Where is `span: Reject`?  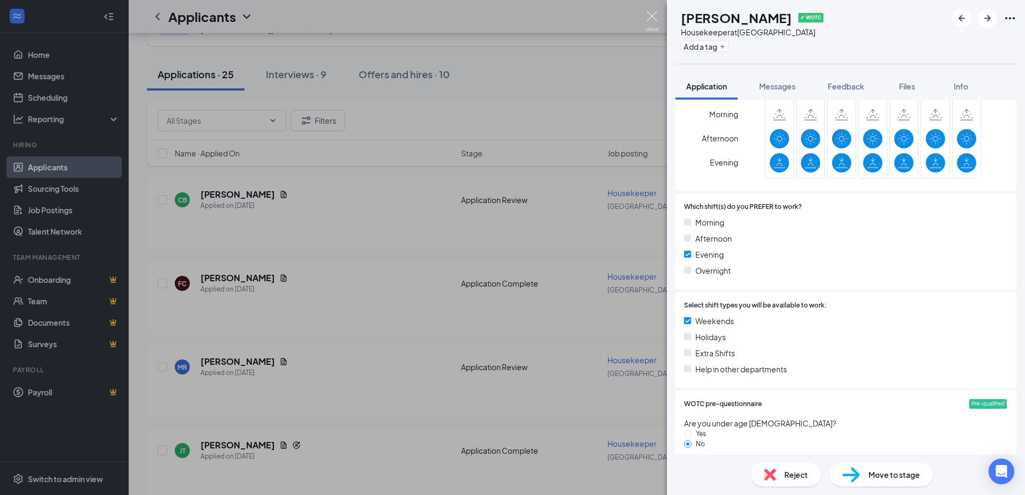 span: Reject is located at coordinates (796, 475).